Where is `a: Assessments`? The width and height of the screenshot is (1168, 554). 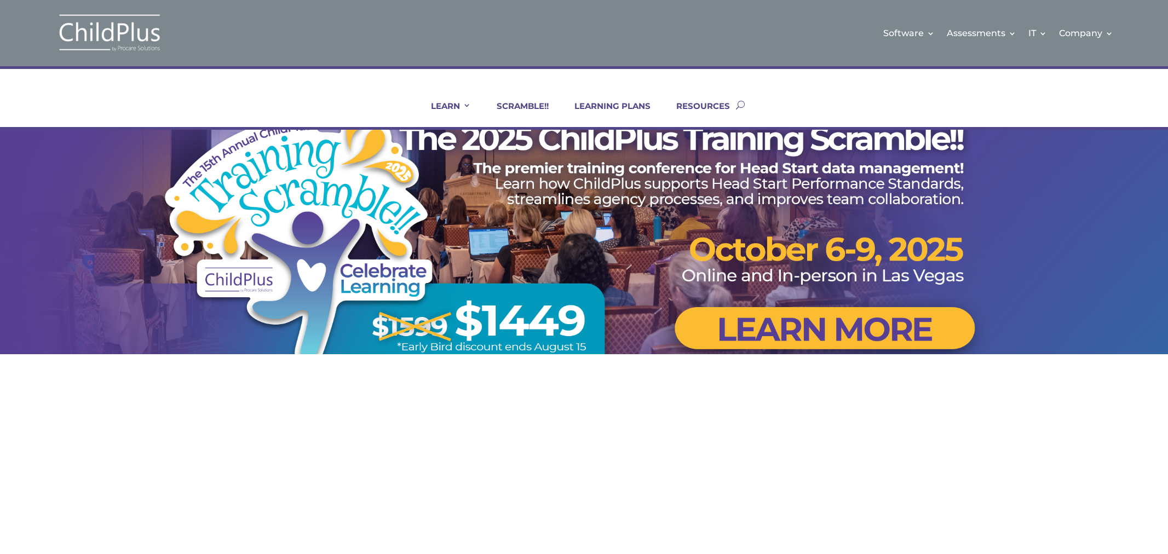 a: Assessments is located at coordinates (981, 33).